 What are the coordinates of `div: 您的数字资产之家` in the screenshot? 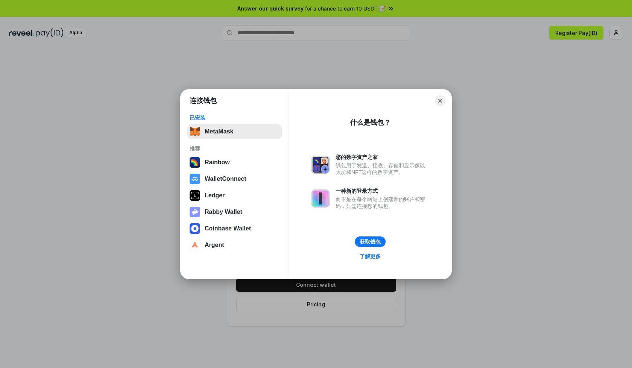 It's located at (382, 157).